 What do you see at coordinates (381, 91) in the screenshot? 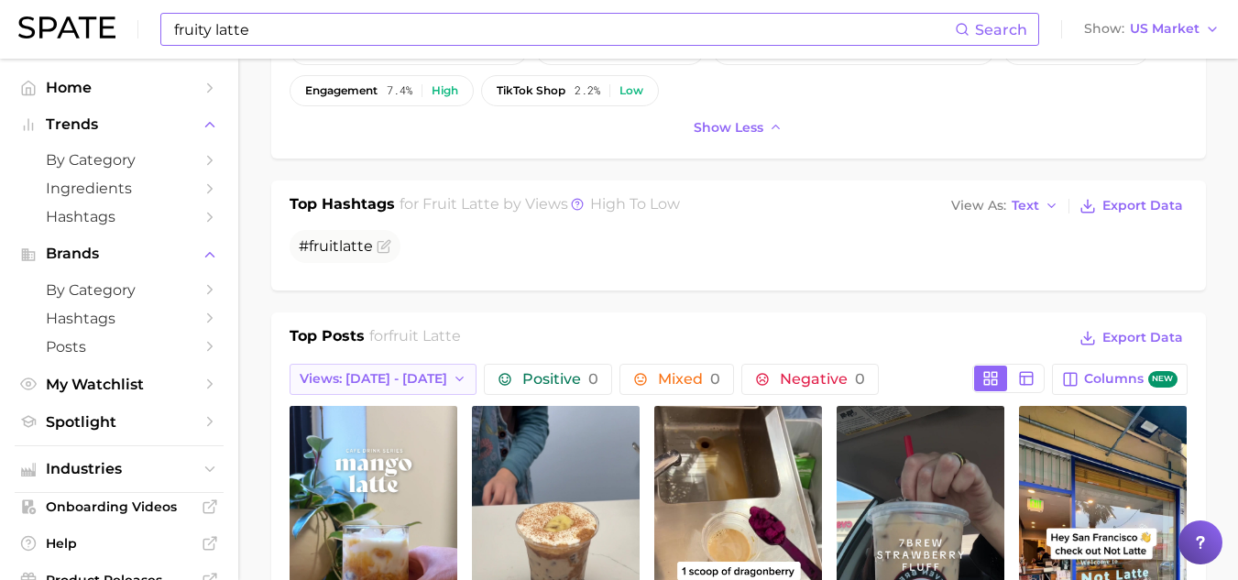
I see `button: engagement7.4%High` at bounding box center [381, 91].